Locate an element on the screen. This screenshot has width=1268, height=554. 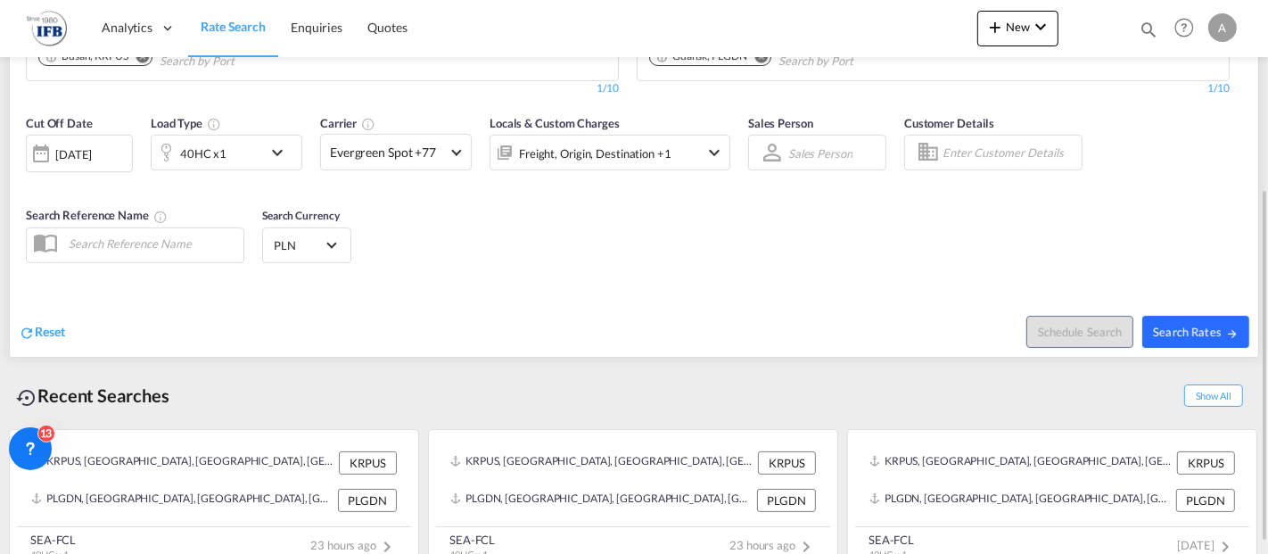
span: New is located at coordinates (1018, 27).